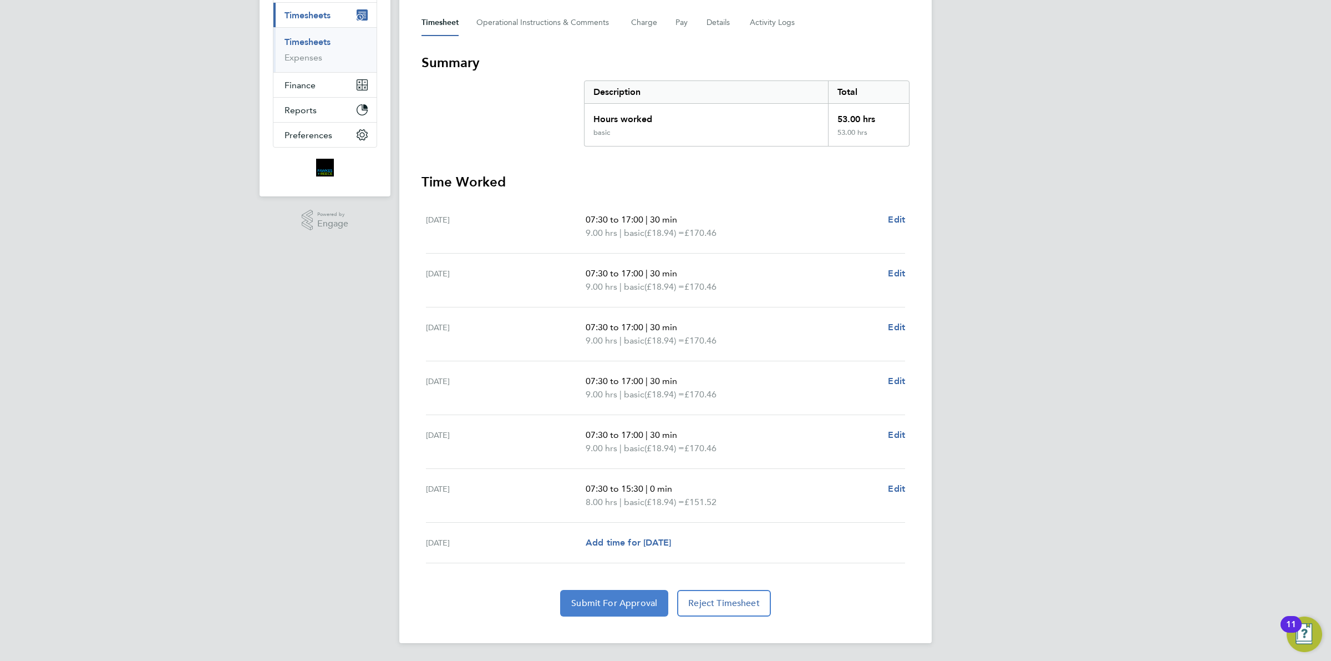 This screenshot has width=1331, height=661. What do you see at coordinates (440, 23) in the screenshot?
I see `button: Timesheet` at bounding box center [440, 23].